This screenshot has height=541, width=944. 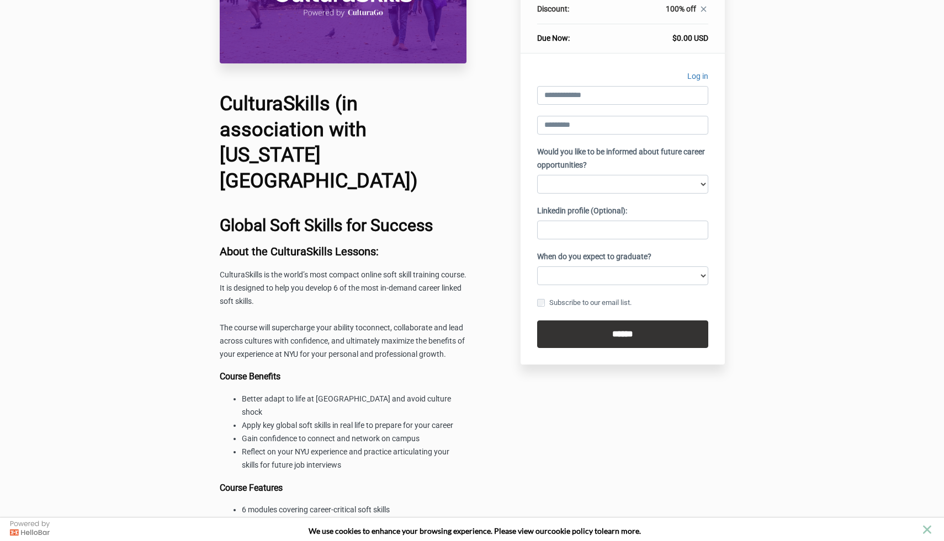 I want to click on h3: About the CulturaSkills Lessons:, so click(x=343, y=252).